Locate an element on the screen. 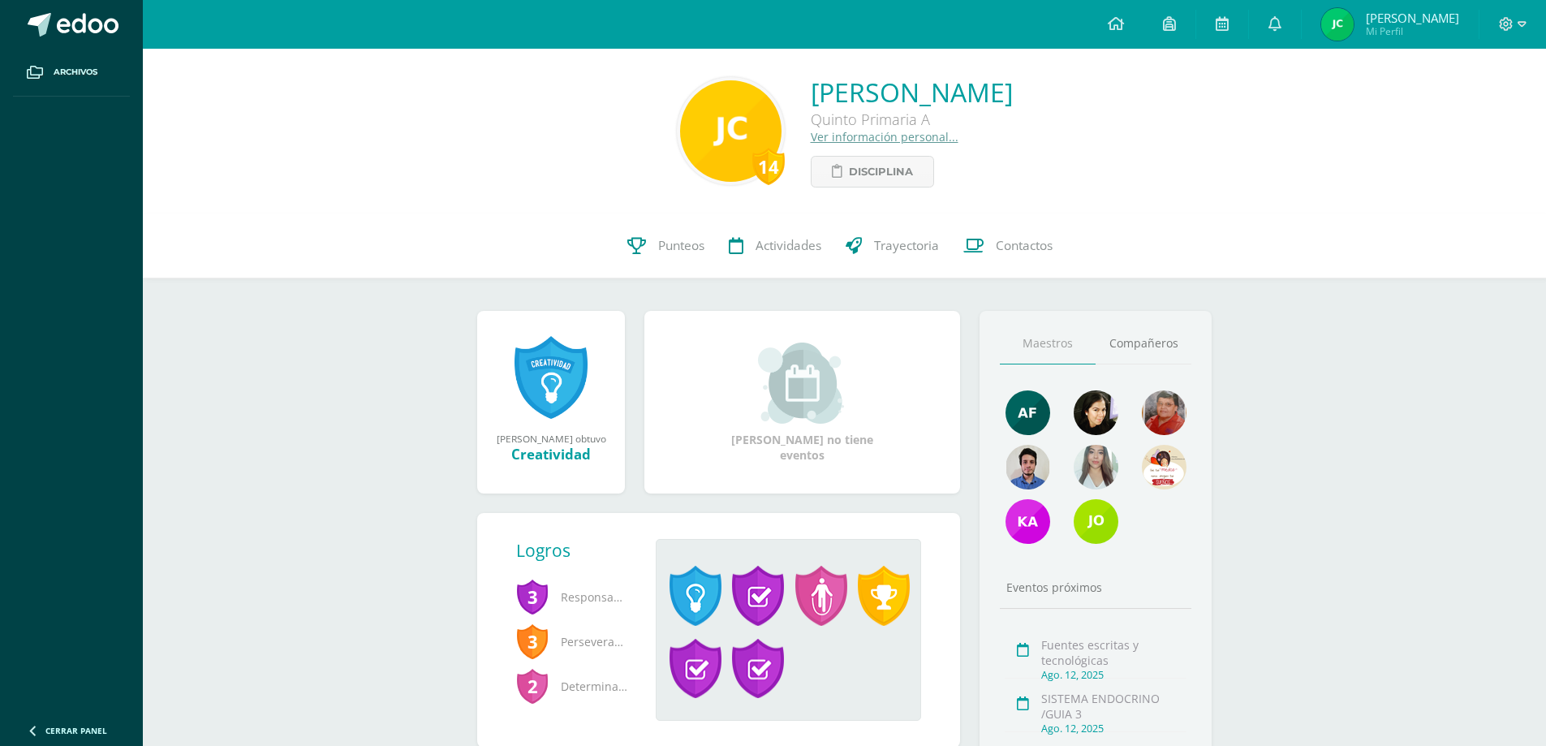  img: 370935bb4e21a5f5ec67b89dcb93286e.png is located at coordinates (1337, 24).